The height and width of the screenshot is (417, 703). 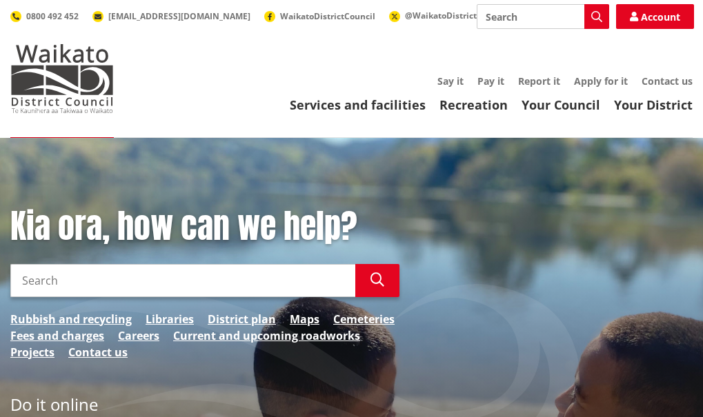 What do you see at coordinates (44, 16) in the screenshot?
I see `a: 0800 492 452` at bounding box center [44, 16].